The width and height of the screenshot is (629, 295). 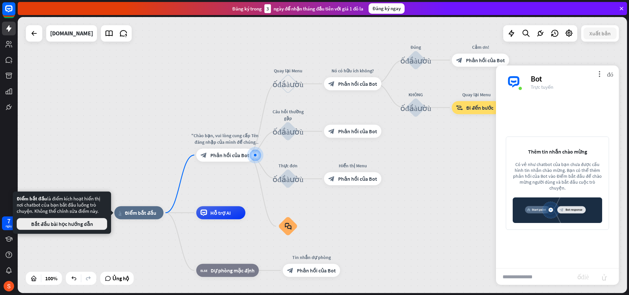 I want to click on font: Câu hỏi thường gặp, so click(x=288, y=115).